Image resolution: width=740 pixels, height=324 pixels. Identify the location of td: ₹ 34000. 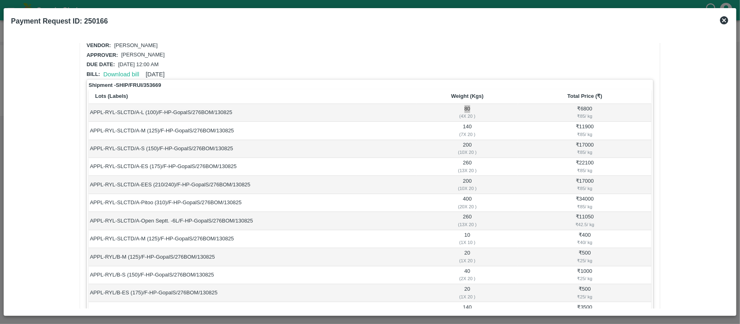
(585, 203).